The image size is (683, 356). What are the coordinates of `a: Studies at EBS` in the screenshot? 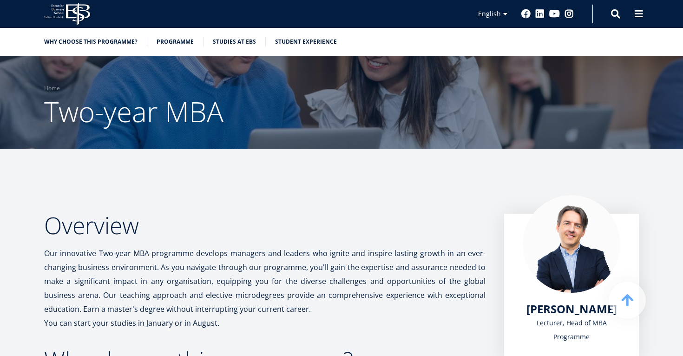 It's located at (234, 42).